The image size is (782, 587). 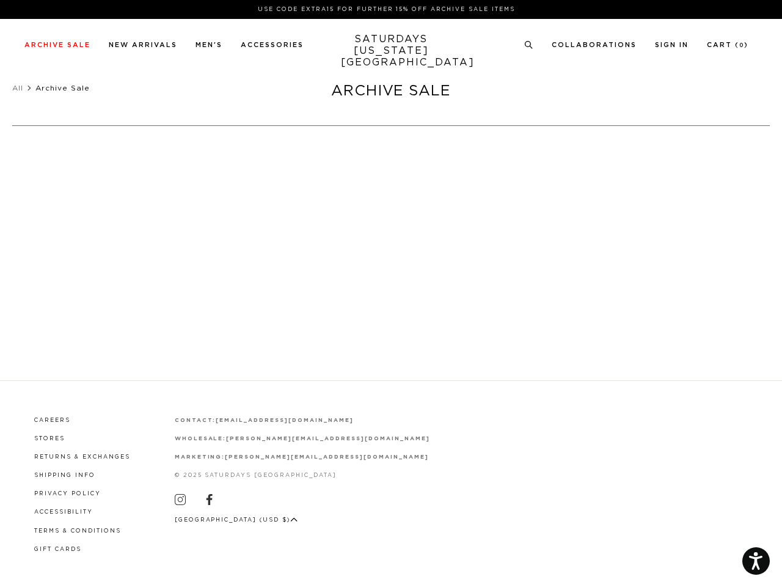 What do you see at coordinates (196, 420) in the screenshot?
I see `strong: contact:` at bounding box center [196, 420].